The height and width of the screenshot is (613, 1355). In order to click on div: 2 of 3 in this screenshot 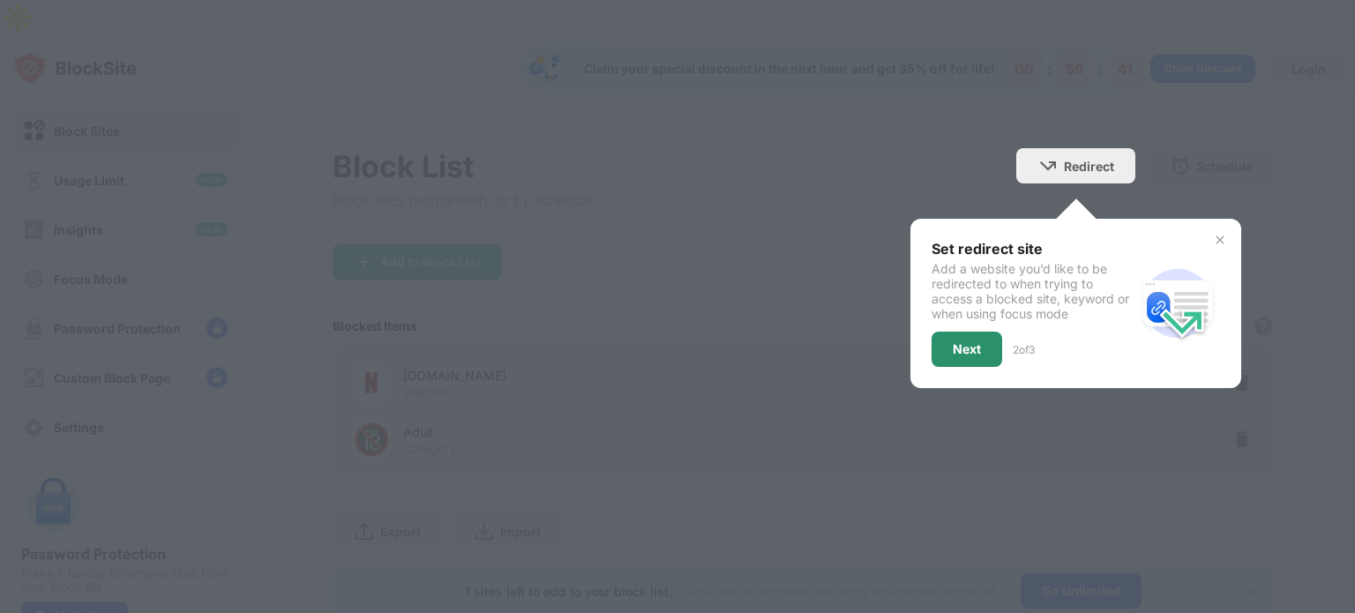, I will do `click(1023, 349)`.